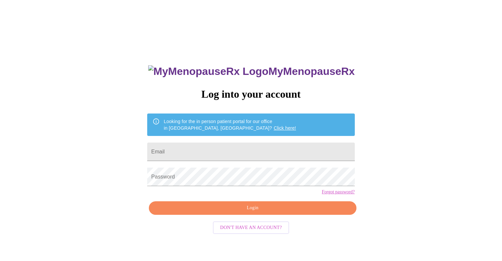 This screenshot has width=502, height=261. What do you see at coordinates (251, 228) in the screenshot?
I see `button: Don't have an account?` at bounding box center [251, 228].